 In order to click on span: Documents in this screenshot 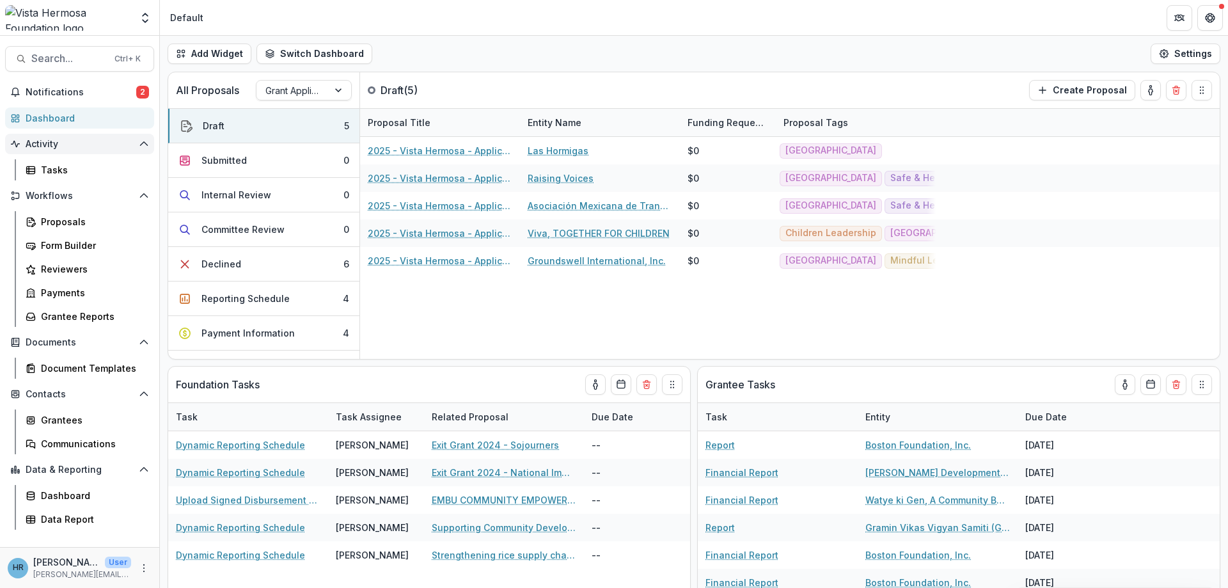, I will do `click(79, 342)`.